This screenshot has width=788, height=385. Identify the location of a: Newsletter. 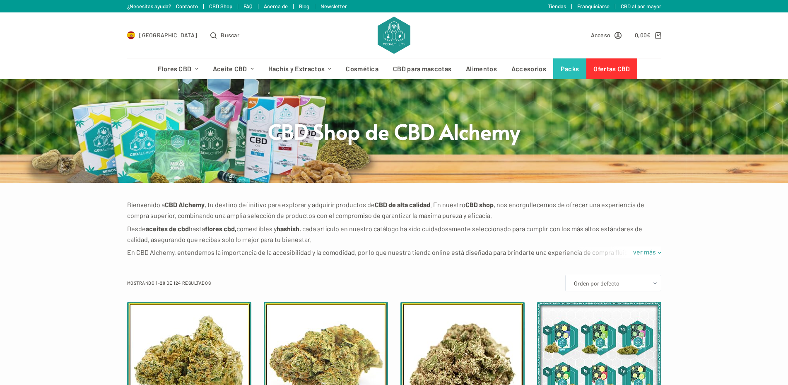
(334, 6).